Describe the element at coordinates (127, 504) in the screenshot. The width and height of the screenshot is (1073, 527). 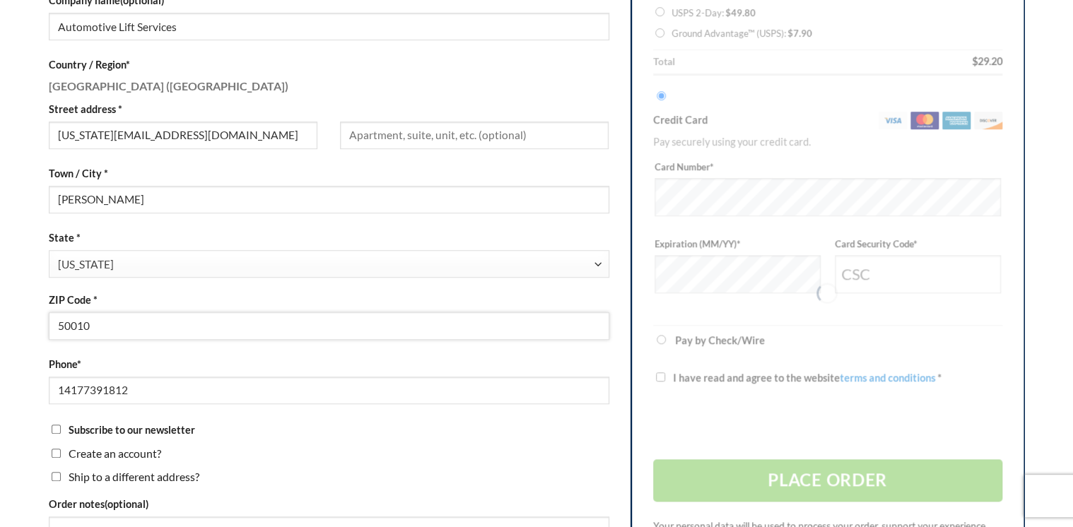
I see `span: (optional)` at that location.